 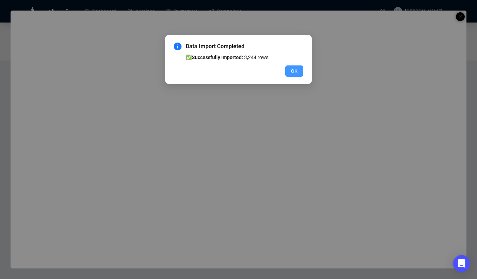 I want to click on li: ✅ 3,244 rows, so click(x=245, y=57).